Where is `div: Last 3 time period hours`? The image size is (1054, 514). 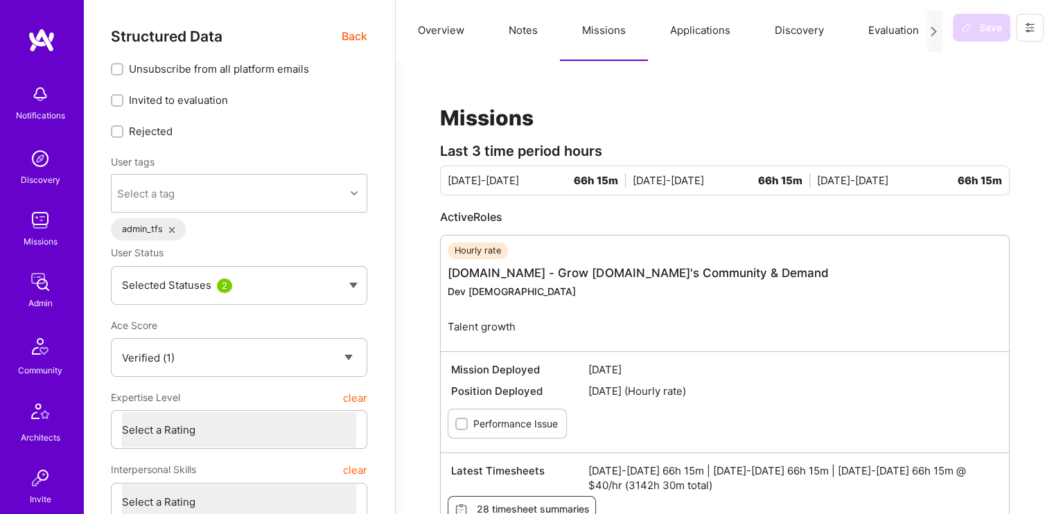
div: Last 3 time period hours is located at coordinates (725, 151).